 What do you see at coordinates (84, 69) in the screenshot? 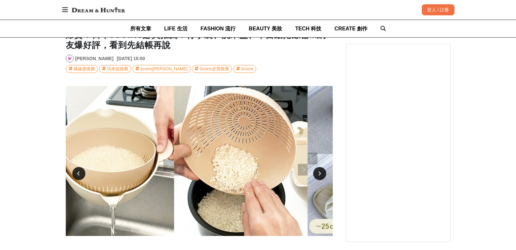
I see `div: 捲線器推薦` at bounding box center [84, 69].